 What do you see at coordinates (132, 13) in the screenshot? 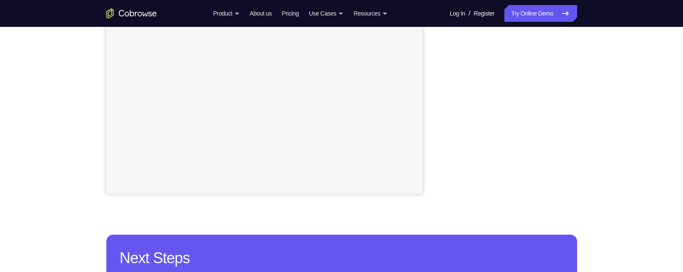
I see `a: Go to the home page` at bounding box center [132, 13].